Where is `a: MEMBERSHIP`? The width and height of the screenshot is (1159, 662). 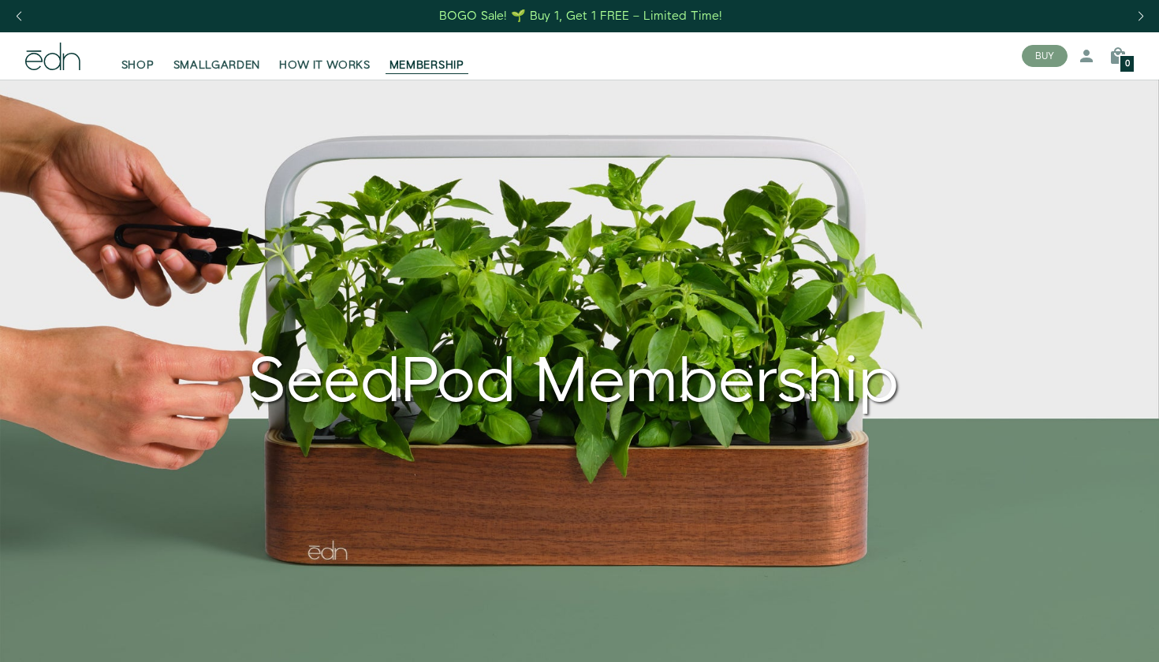 a: MEMBERSHIP is located at coordinates (426, 56).